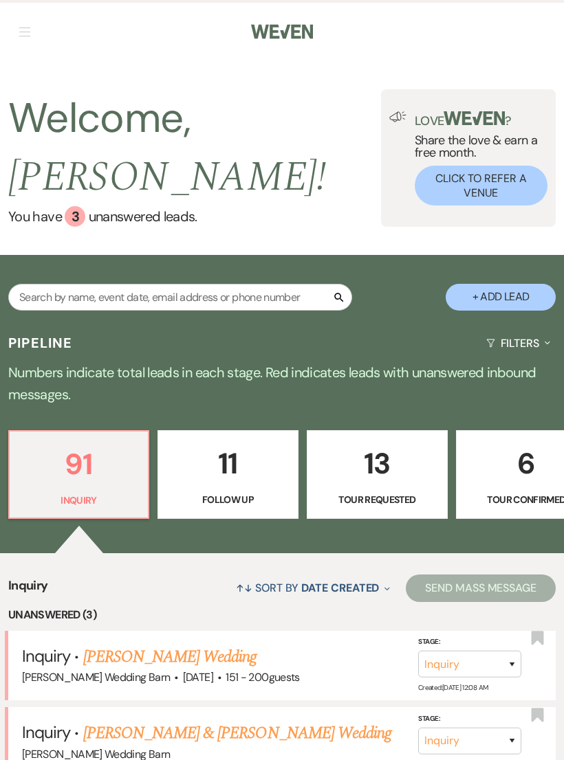 This screenshot has width=564, height=760. What do you see at coordinates (41, 343) in the screenshot?
I see `h3: Pipeline` at bounding box center [41, 343].